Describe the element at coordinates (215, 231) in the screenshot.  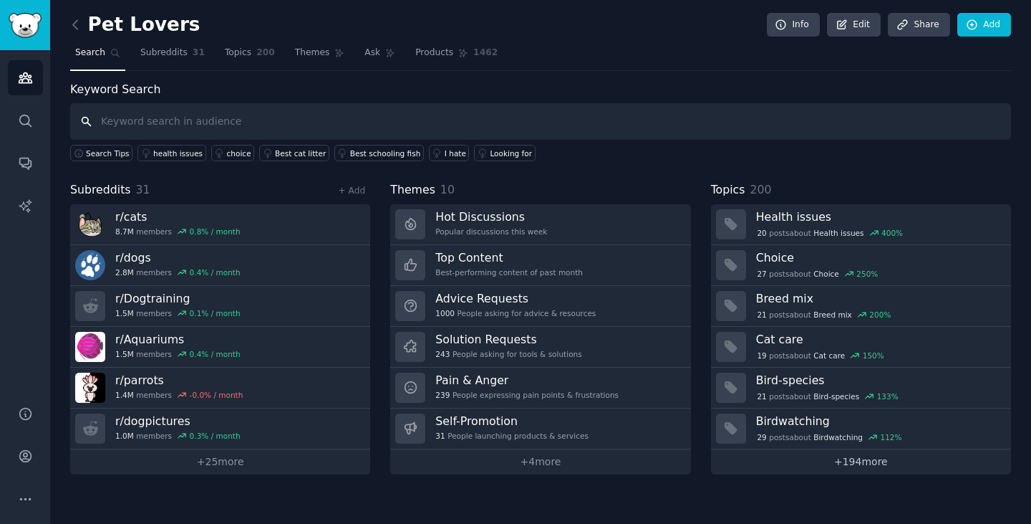
I see `div: 0.8 % / month` at that location.